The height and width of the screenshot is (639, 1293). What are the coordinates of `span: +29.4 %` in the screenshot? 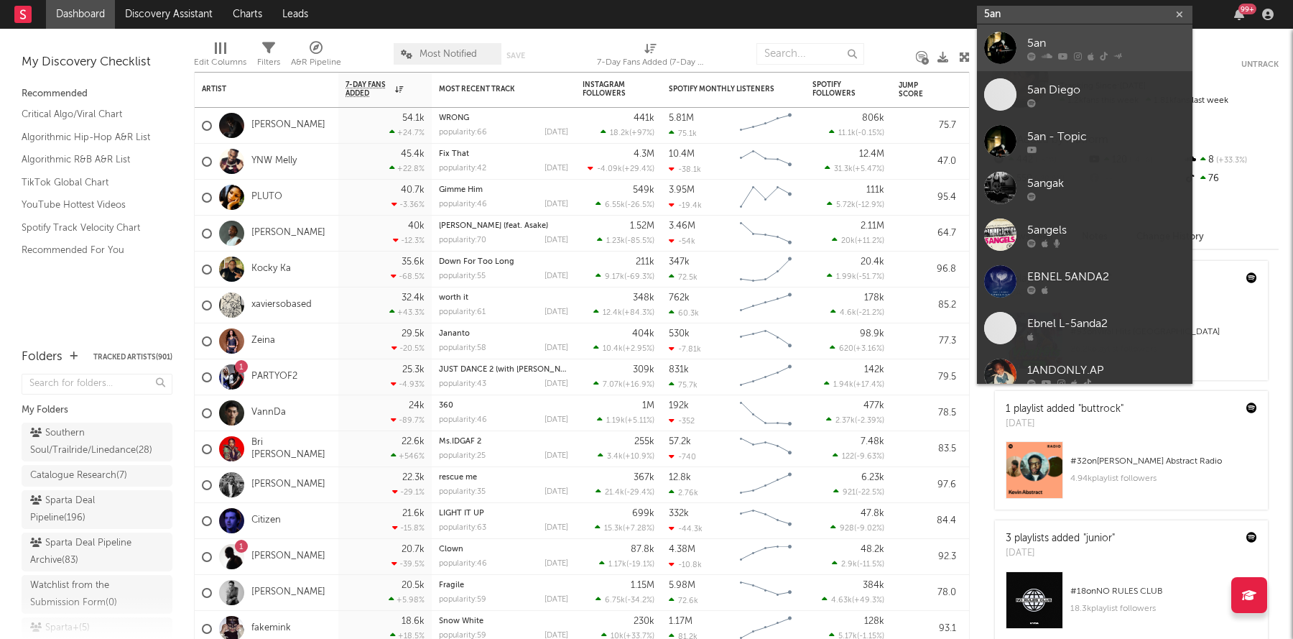 It's located at (638, 169).